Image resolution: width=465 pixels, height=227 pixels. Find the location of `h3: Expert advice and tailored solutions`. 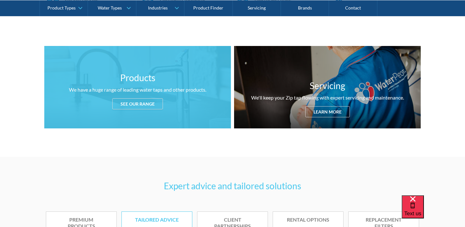

h3: Expert advice and tailored solutions is located at coordinates (233, 186).